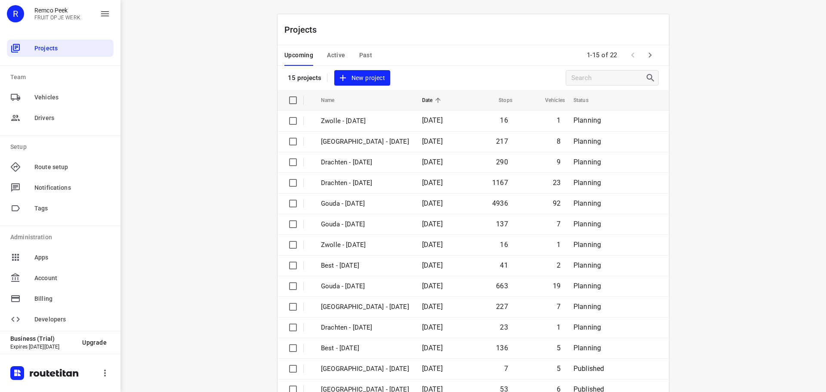  Describe the element at coordinates (558, 265) in the screenshot. I see `span: 2` at that location.